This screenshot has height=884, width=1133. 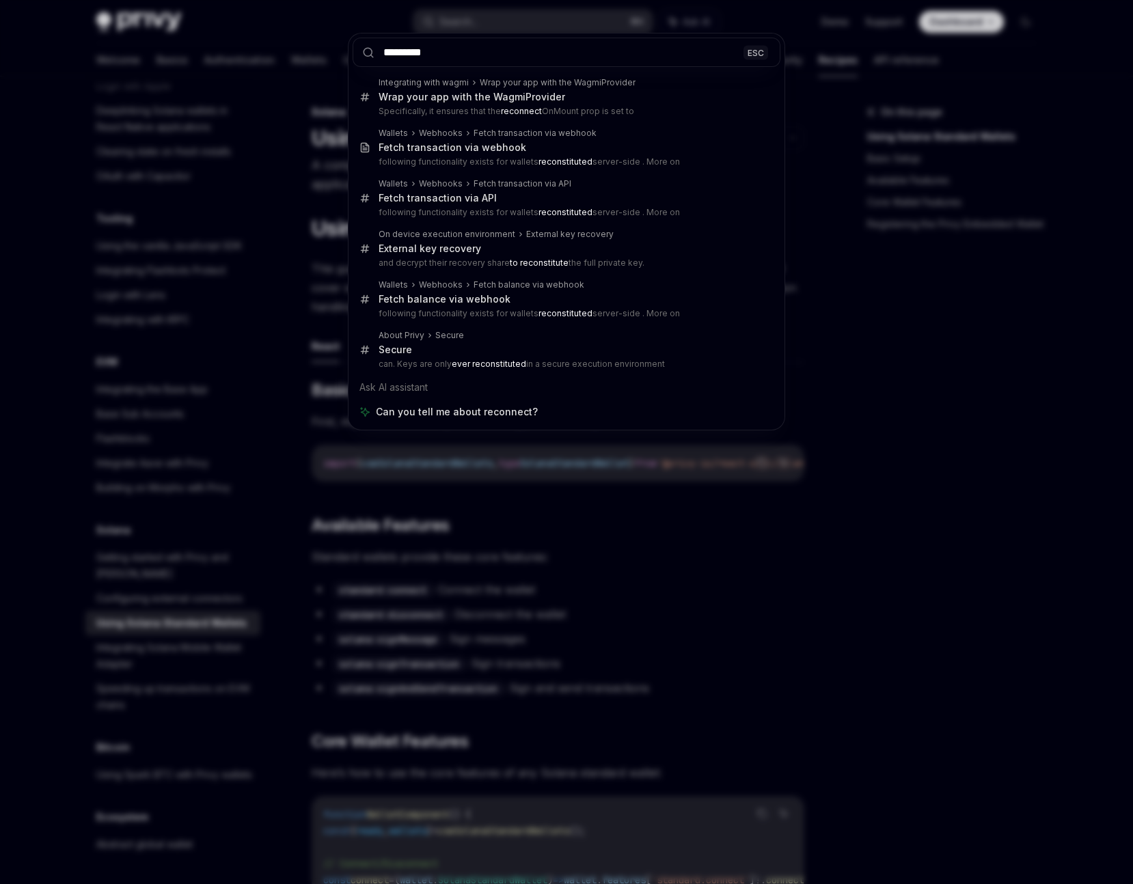 What do you see at coordinates (522, 111) in the screenshot?
I see `b: reconnect` at bounding box center [522, 111].